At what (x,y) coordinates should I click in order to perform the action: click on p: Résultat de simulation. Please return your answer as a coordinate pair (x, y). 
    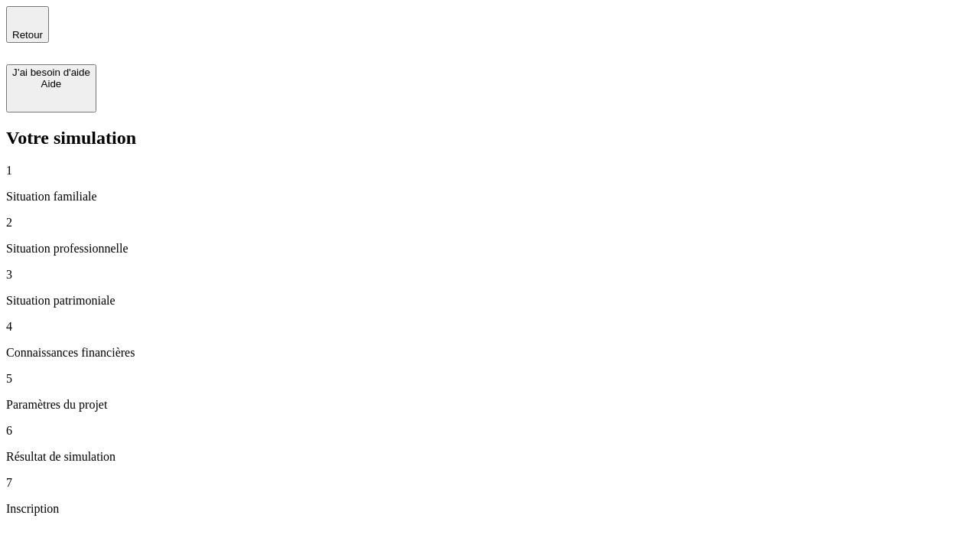
    Looking at the image, I should click on (490, 457).